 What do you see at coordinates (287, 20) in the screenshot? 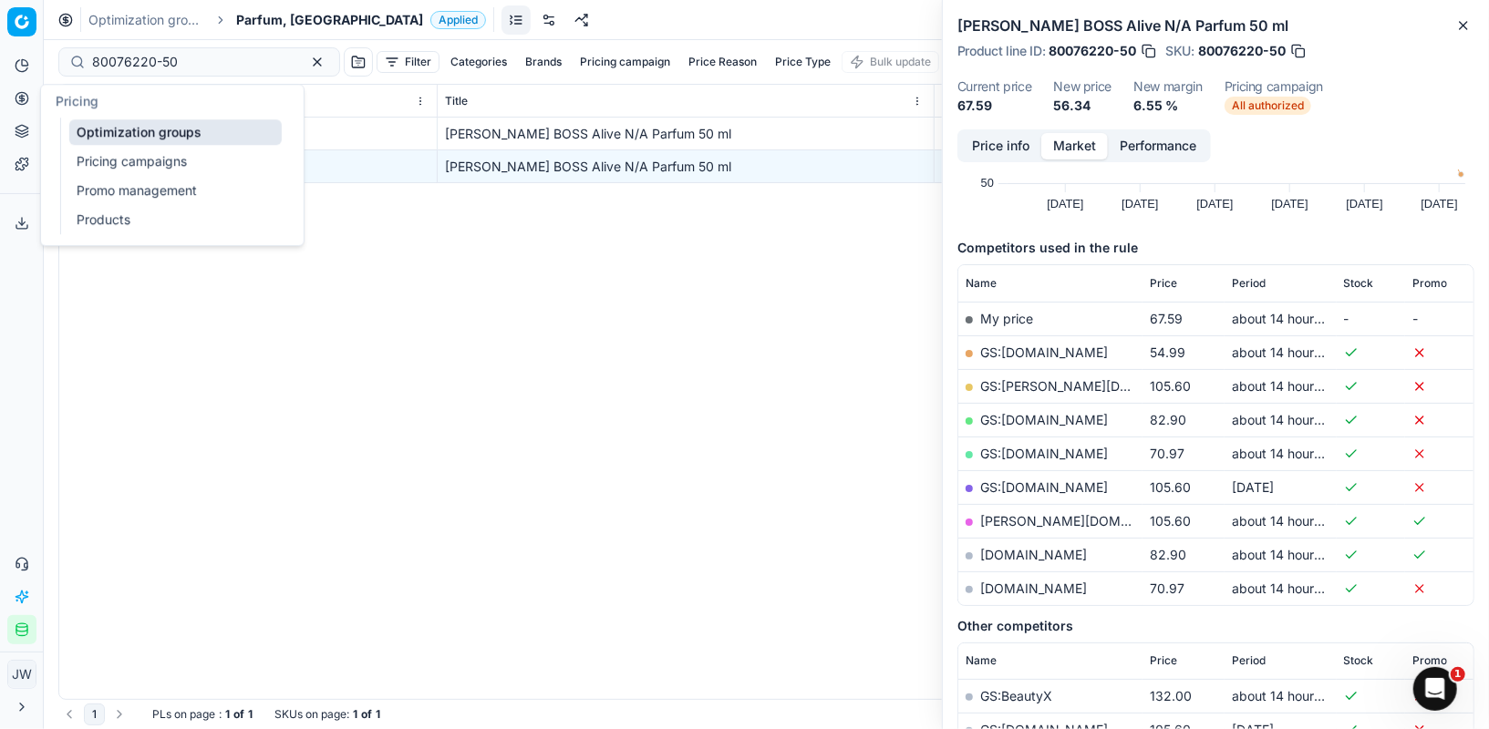
I see `nav: breadcrumb` at bounding box center [287, 20].